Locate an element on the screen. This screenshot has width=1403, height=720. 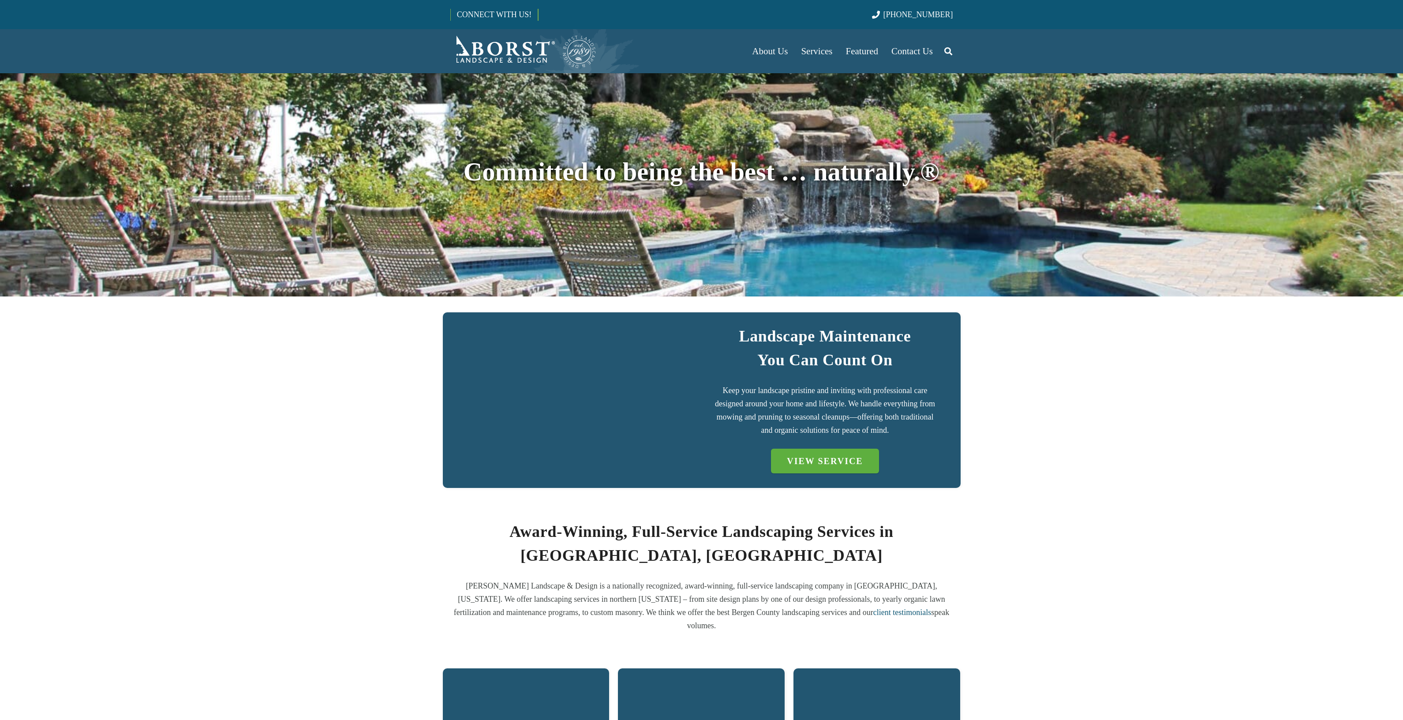
a: Services is located at coordinates (816, 51).